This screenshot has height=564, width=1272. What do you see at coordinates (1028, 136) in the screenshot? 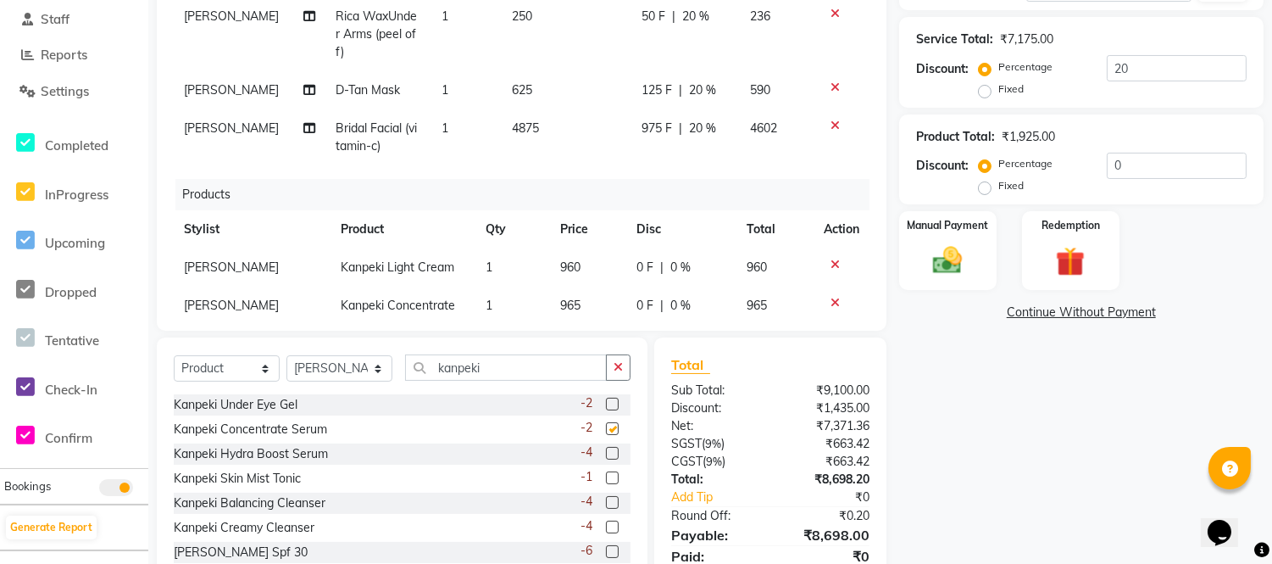
I see `div: ₹1,925.00` at bounding box center [1028, 136].